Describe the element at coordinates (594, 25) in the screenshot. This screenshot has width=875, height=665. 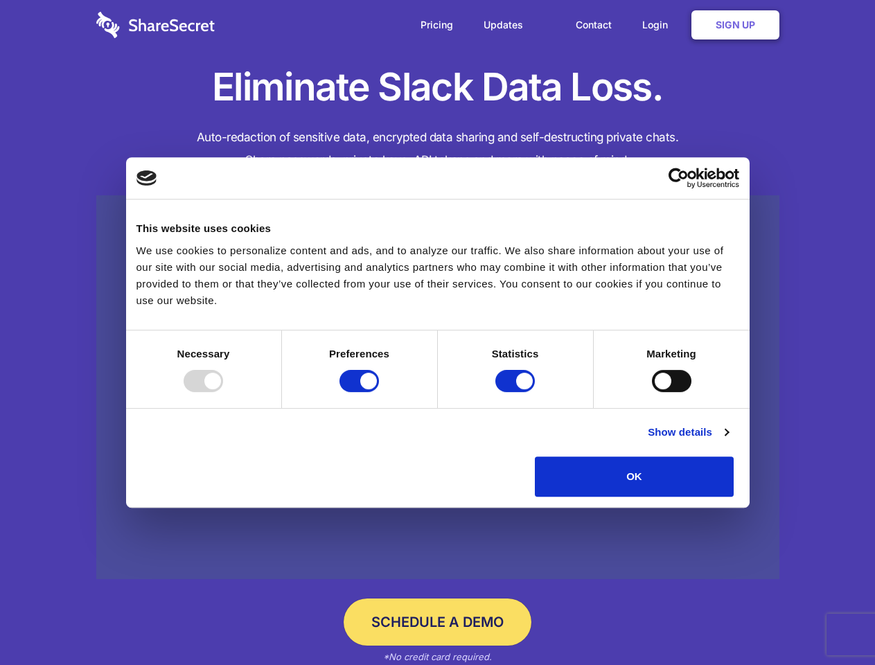
I see `a: Contact` at that location.